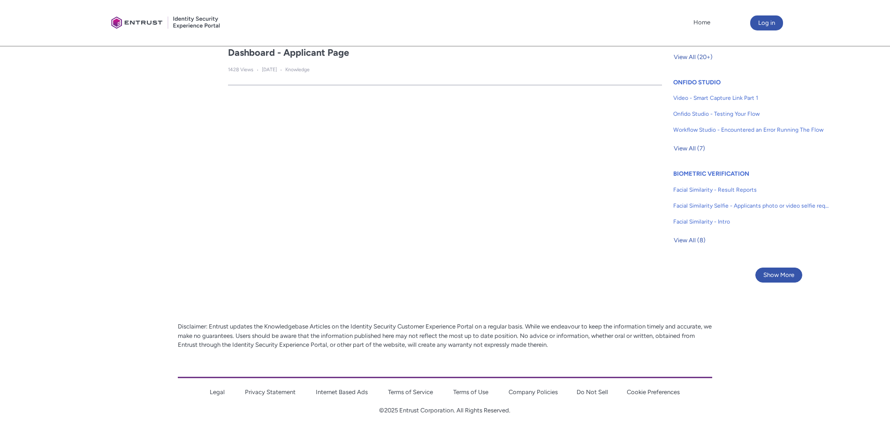 Image resolution: width=890 pixels, height=433 pixels. Describe the element at coordinates (445, 336) in the screenshot. I see `p: Disclaimer: Entrust updates the Knowledgebase Articles on the Identity Security Customer Experien...` at that location.